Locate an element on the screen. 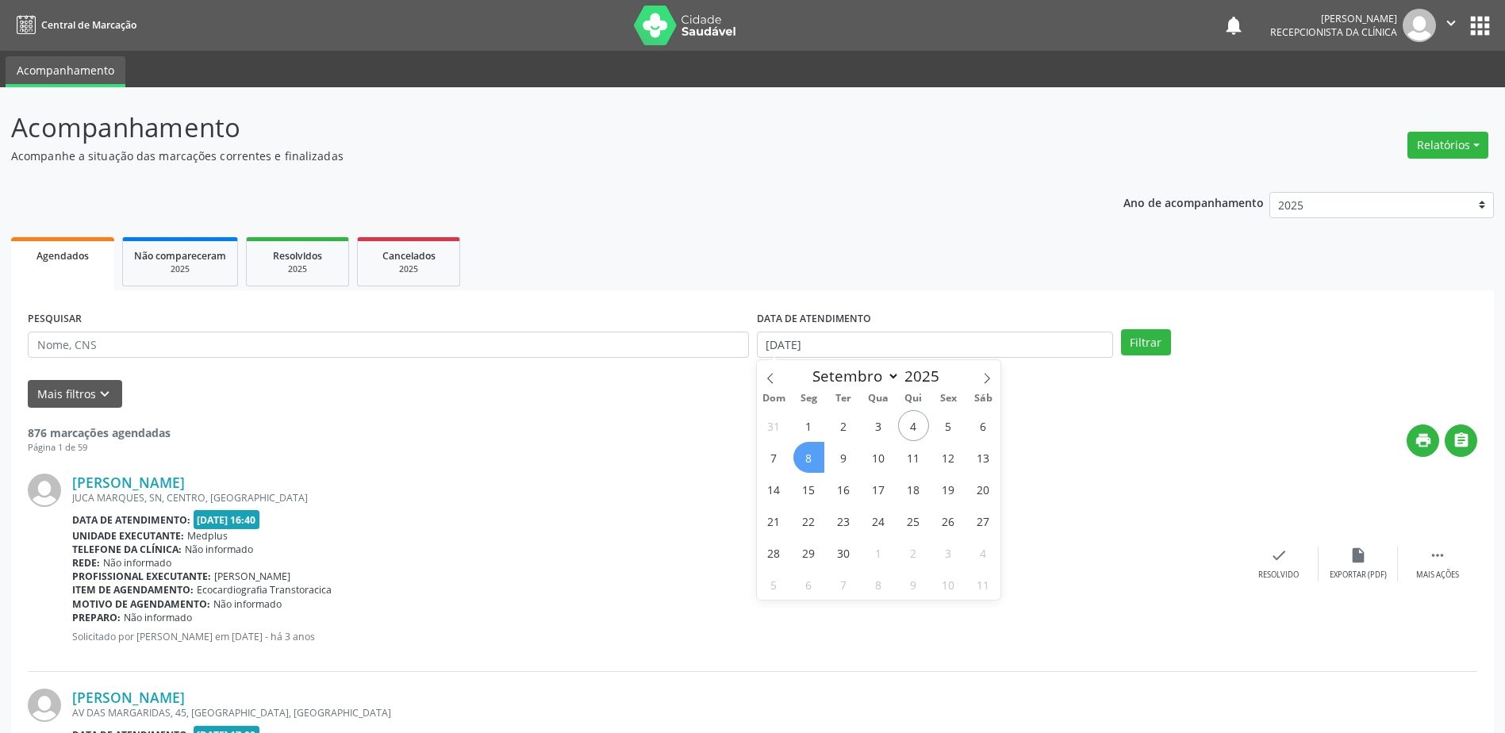  span: Setembro 1, 2025 is located at coordinates (808, 425).